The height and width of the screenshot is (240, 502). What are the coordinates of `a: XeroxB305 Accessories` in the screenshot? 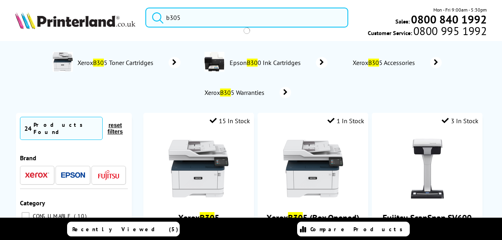 It's located at (397, 63).